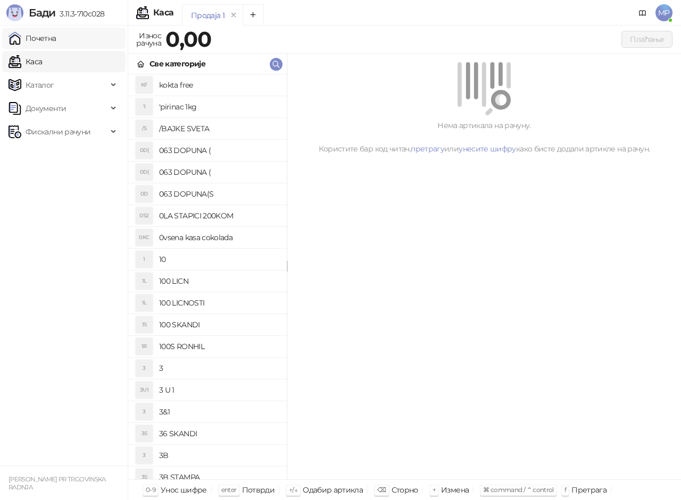 This screenshot has height=500, width=681. Describe the element at coordinates (207, 277) in the screenshot. I see `div: grid` at that location.